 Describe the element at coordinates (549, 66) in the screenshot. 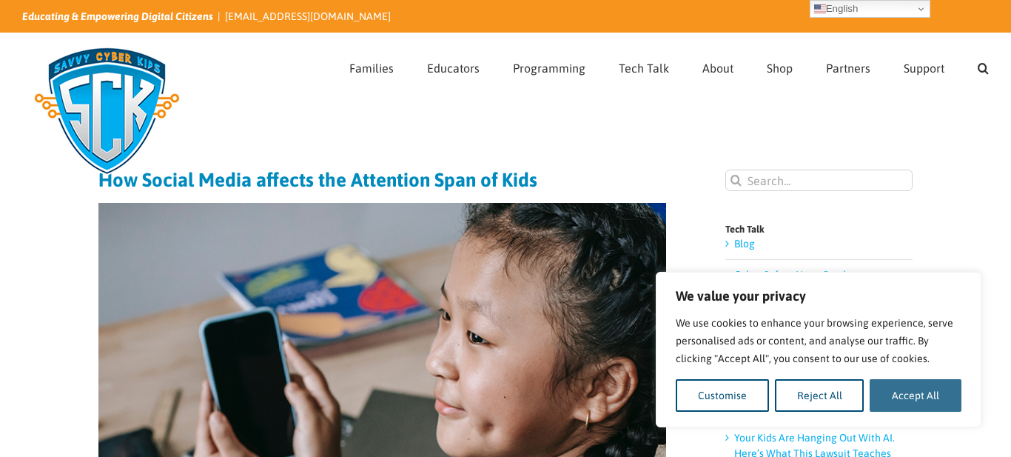

I see `a: Programming` at that location.